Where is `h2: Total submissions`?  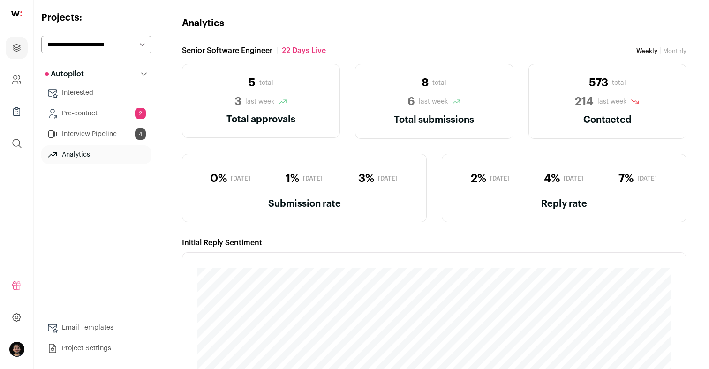 h2: Total submissions is located at coordinates (434, 120).